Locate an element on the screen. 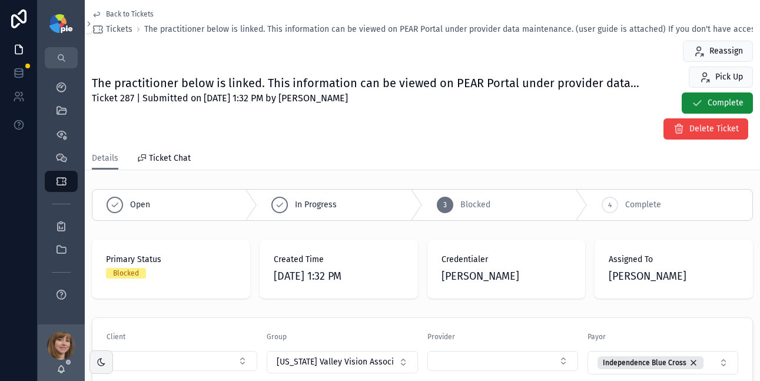 This screenshot has width=760, height=381. a: Tickets is located at coordinates (112, 29).